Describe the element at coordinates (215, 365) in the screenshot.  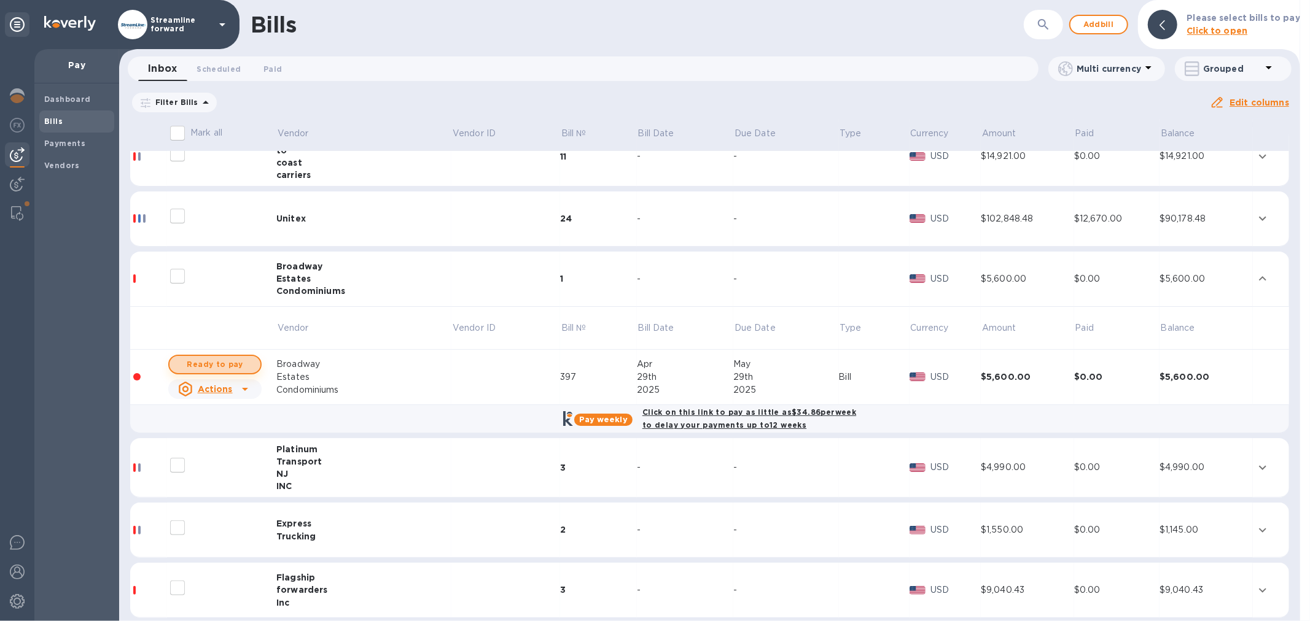
I see `button: Ready to pay` at that location.